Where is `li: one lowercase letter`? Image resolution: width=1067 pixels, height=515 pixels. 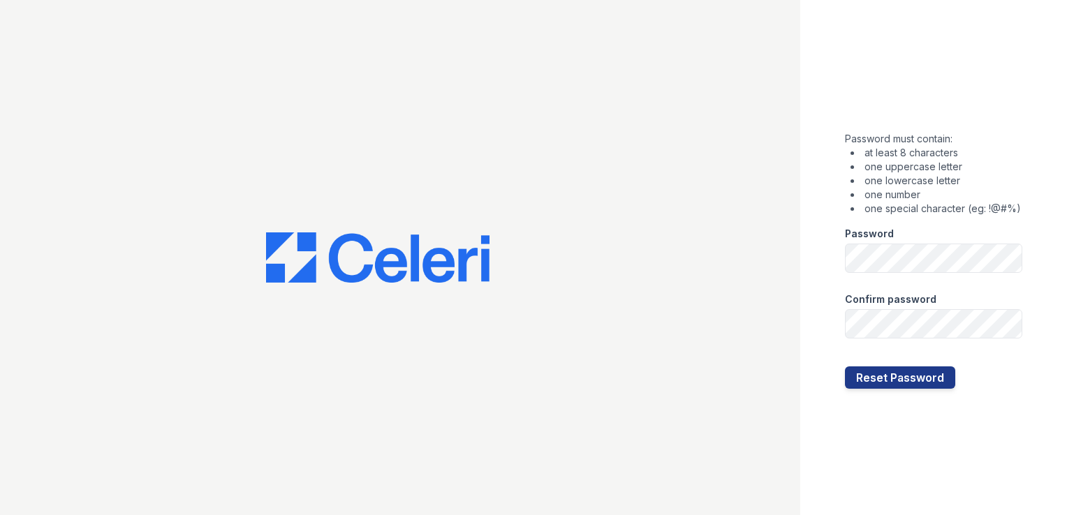 li: one lowercase letter is located at coordinates (936, 181).